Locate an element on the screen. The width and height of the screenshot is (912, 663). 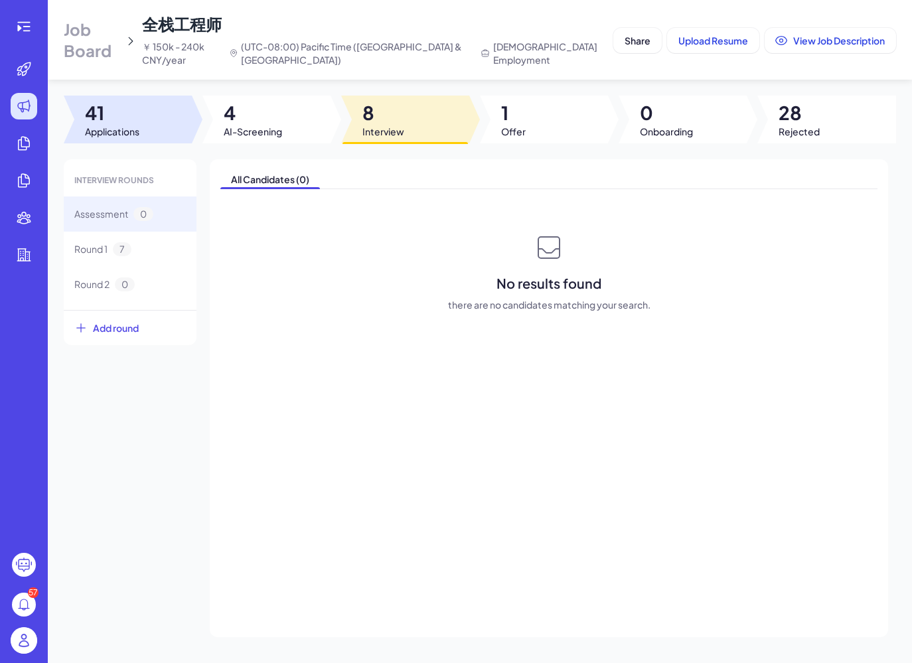
span: Offer is located at coordinates (513, 131).